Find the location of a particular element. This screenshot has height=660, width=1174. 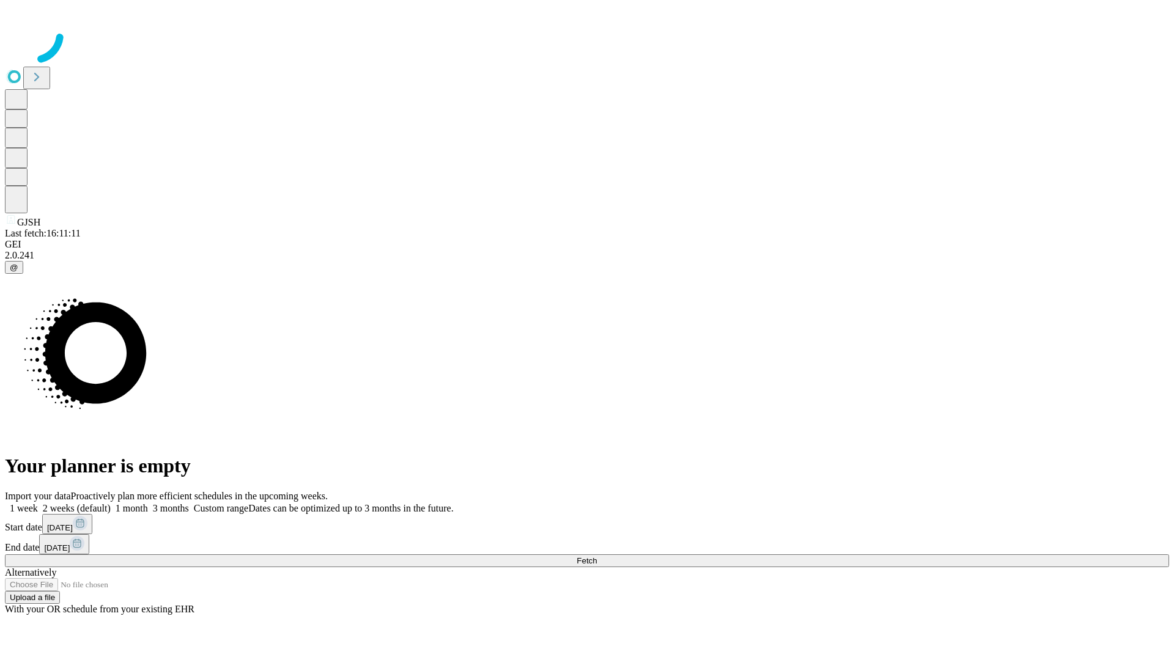

div: End date is located at coordinates (587, 544).